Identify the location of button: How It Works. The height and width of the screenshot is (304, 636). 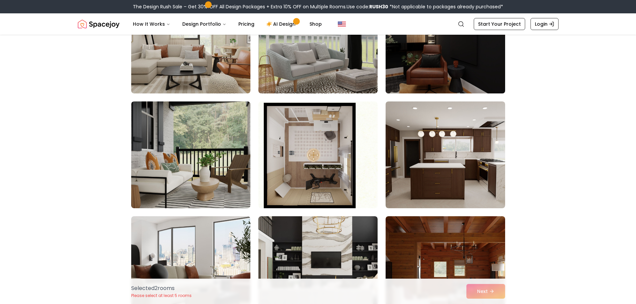
(152, 24).